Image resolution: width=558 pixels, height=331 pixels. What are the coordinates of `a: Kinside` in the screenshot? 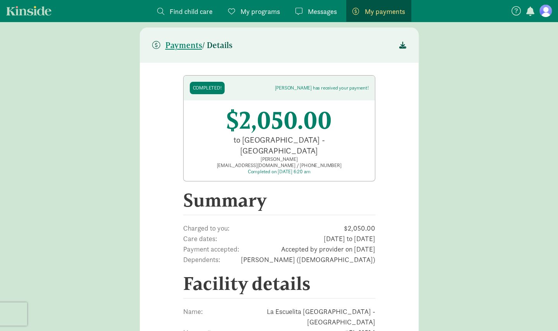 It's located at (29, 10).